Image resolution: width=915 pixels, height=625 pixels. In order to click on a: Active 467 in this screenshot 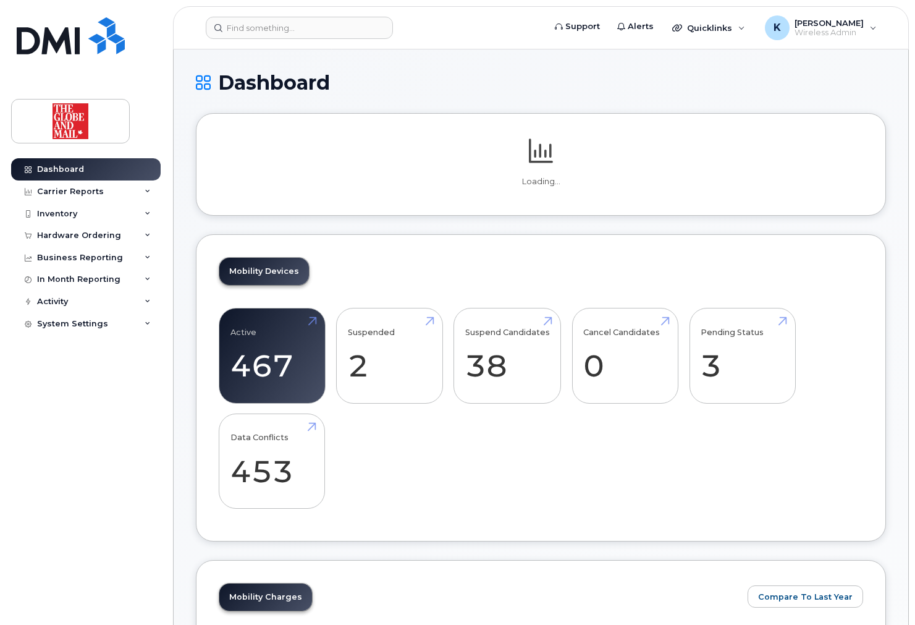, I will do `click(272, 356)`.